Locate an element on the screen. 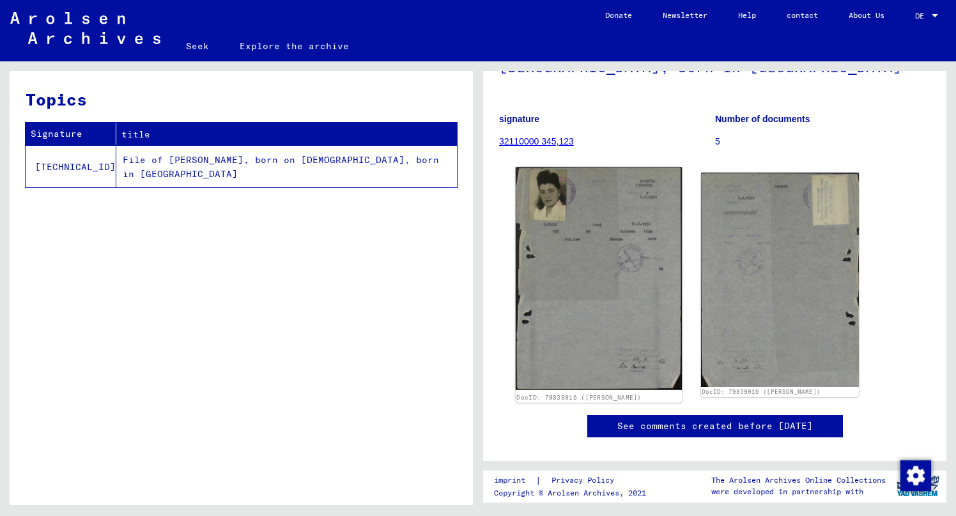 This screenshot has width=956, height=516. a: Explore the archive is located at coordinates (294, 46).